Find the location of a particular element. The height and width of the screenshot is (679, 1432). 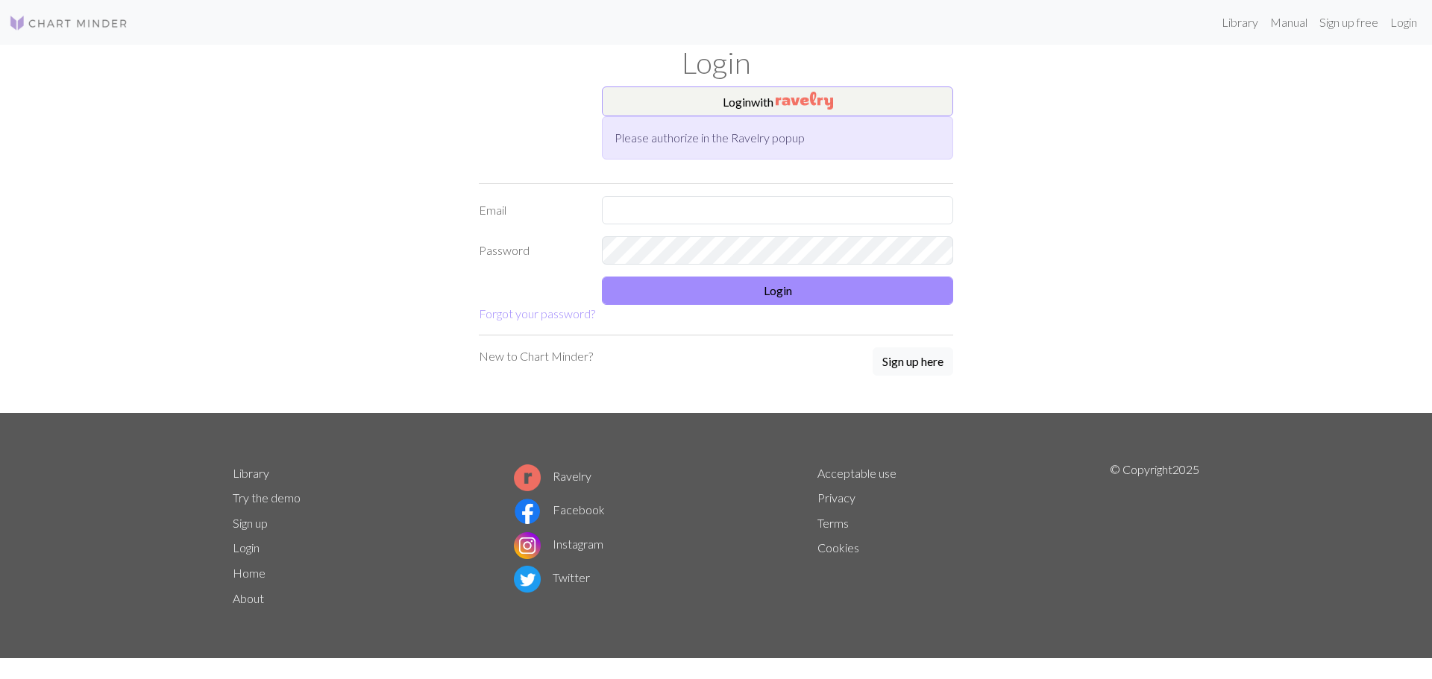

img: Logo is located at coordinates (69, 23).